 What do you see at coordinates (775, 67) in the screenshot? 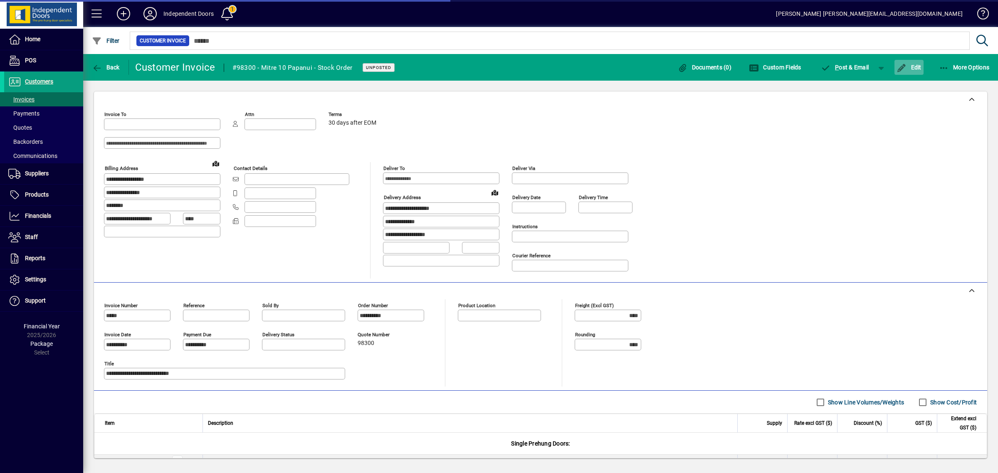
I see `span: Custom Fields` at bounding box center [775, 67].